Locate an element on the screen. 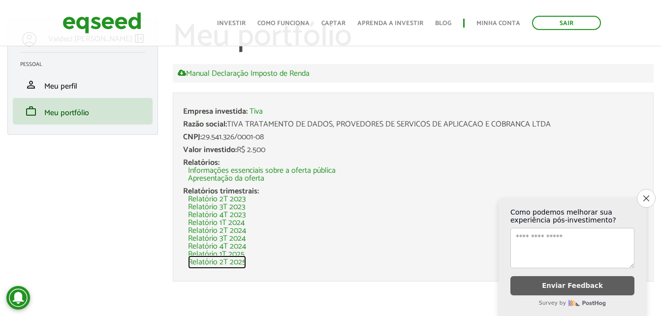  span: work is located at coordinates (31, 111).